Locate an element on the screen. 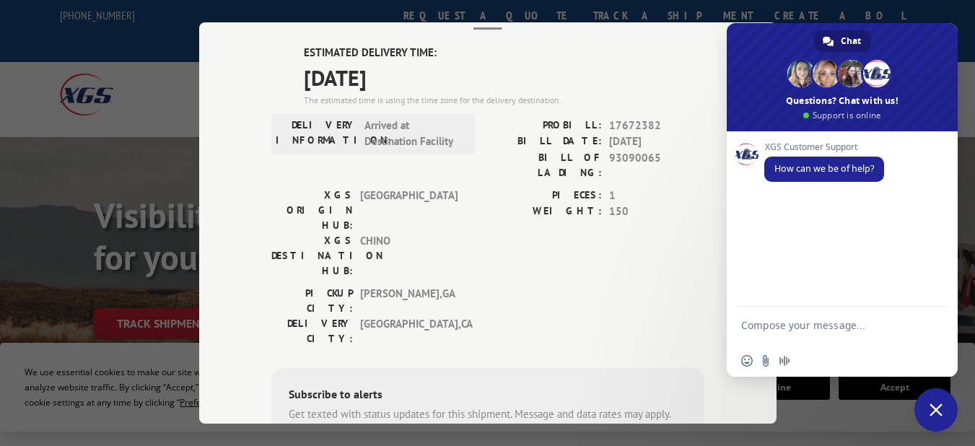  span: 17672382 is located at coordinates (657, 125).